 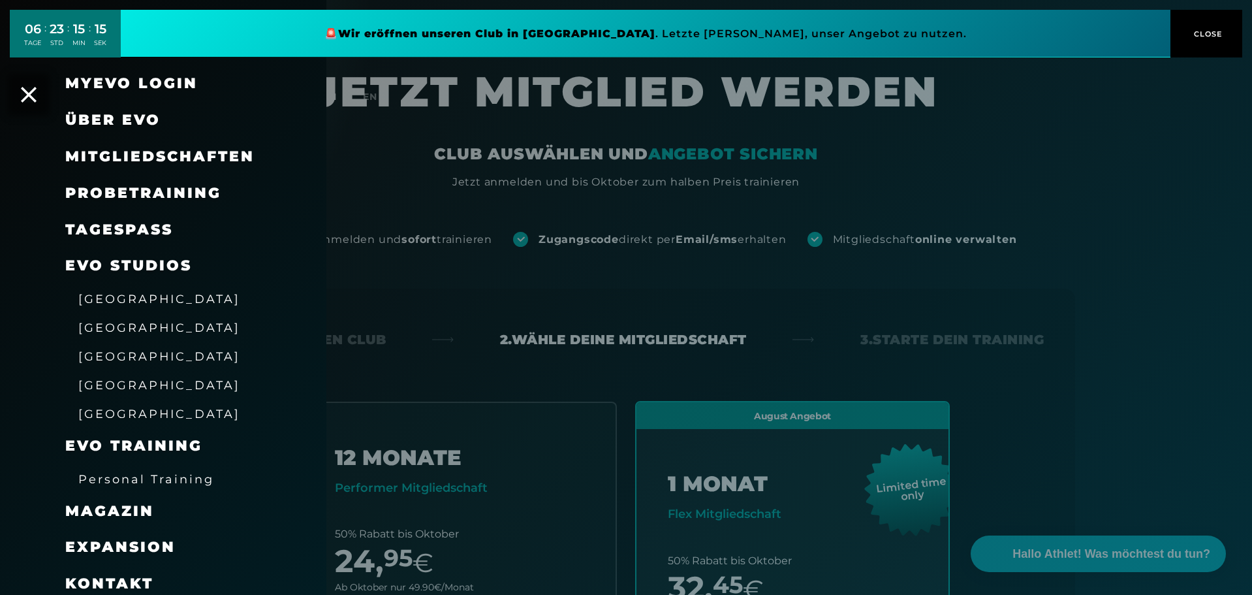 I want to click on div: MIN, so click(x=79, y=43).